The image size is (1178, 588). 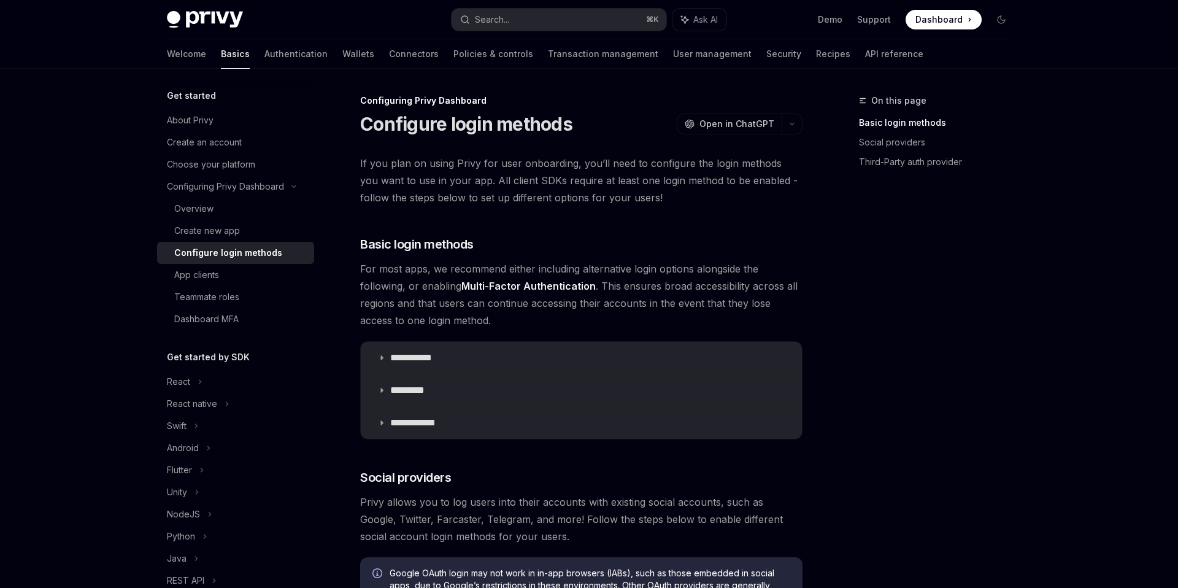 I want to click on span: ⌘ K, so click(x=652, y=20).